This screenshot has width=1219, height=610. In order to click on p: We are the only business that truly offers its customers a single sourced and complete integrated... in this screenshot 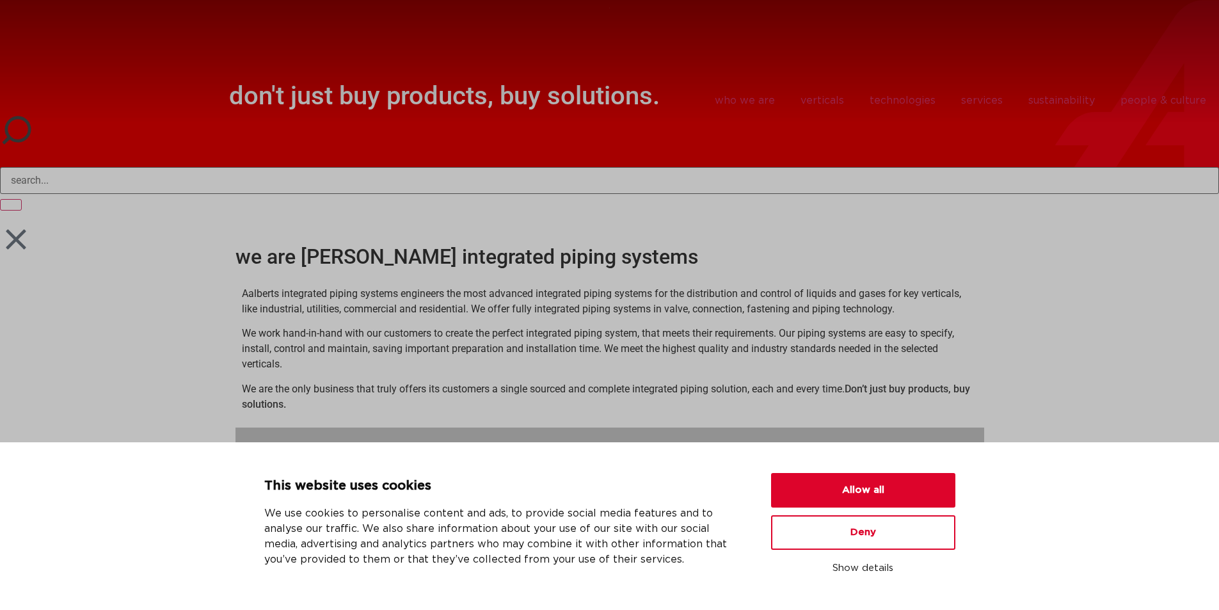, I will do `click(610, 397)`.